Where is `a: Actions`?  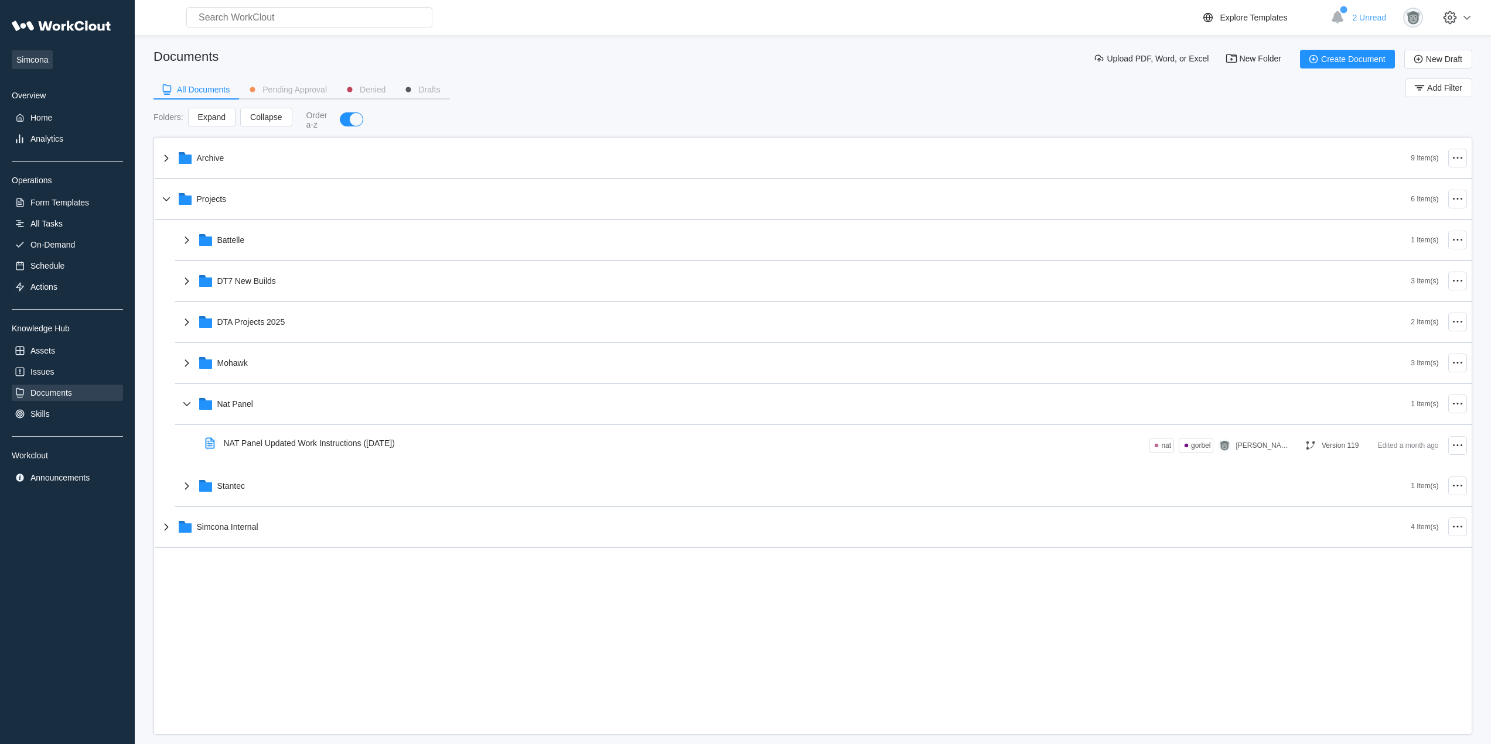
a: Actions is located at coordinates (67, 287).